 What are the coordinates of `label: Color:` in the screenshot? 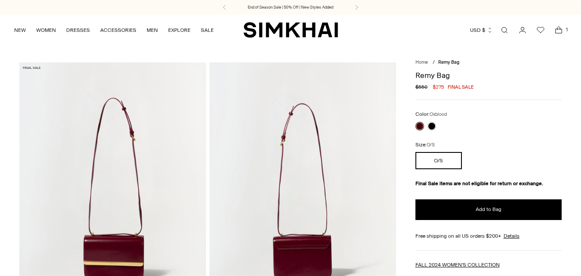 It's located at (431, 114).